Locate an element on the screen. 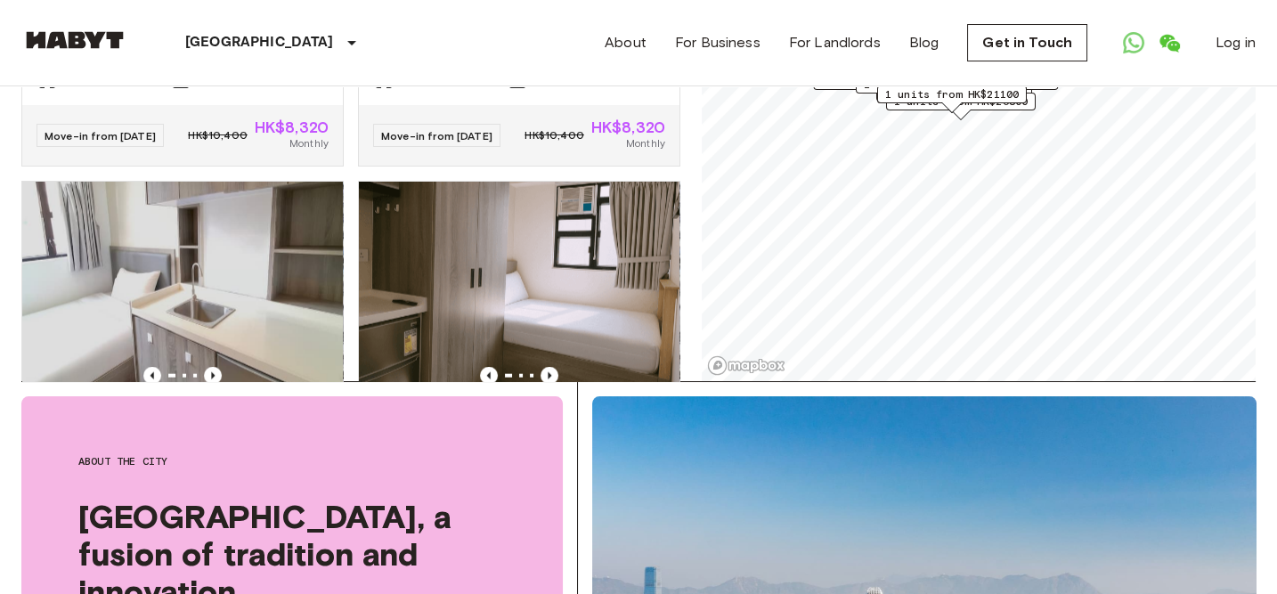 The height and width of the screenshot is (594, 1277). a: Open WeChat is located at coordinates (1169, 43).